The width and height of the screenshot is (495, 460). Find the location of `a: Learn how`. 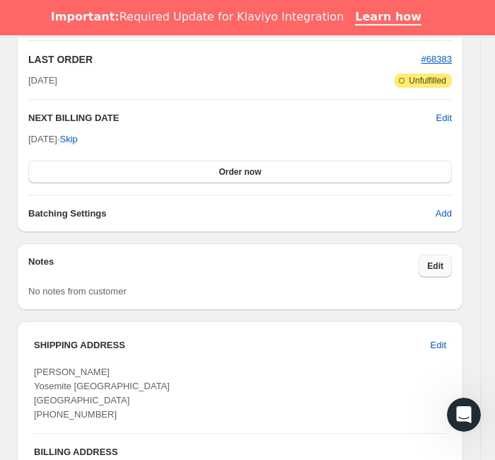

a: Learn how is located at coordinates (388, 18).